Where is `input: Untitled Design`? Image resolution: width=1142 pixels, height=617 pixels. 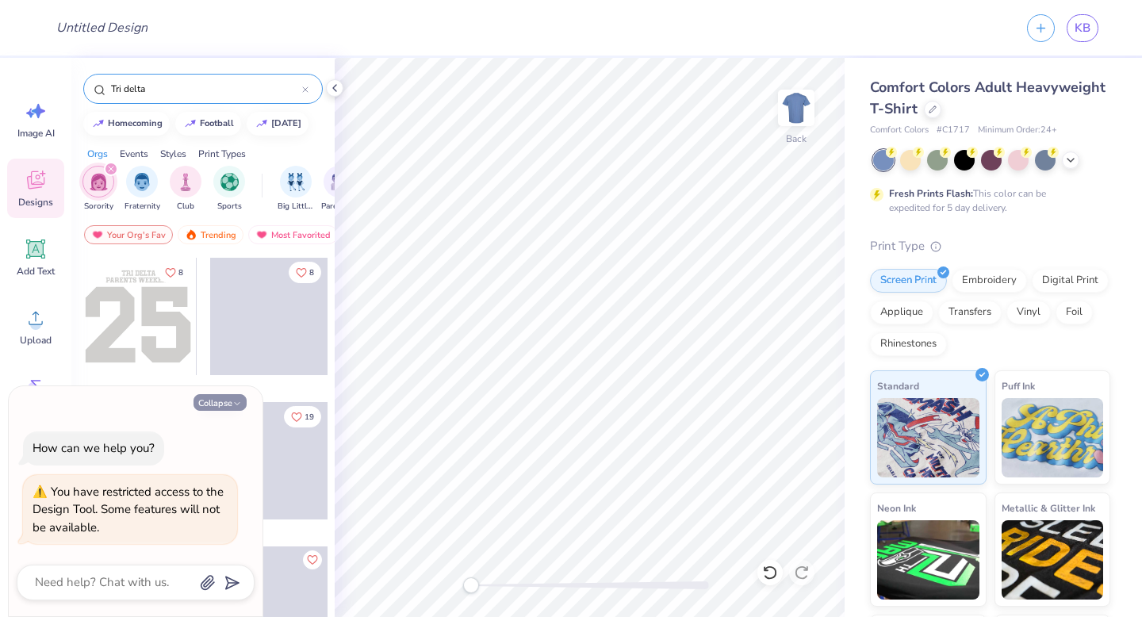
input: Untitled Design is located at coordinates (102, 28).